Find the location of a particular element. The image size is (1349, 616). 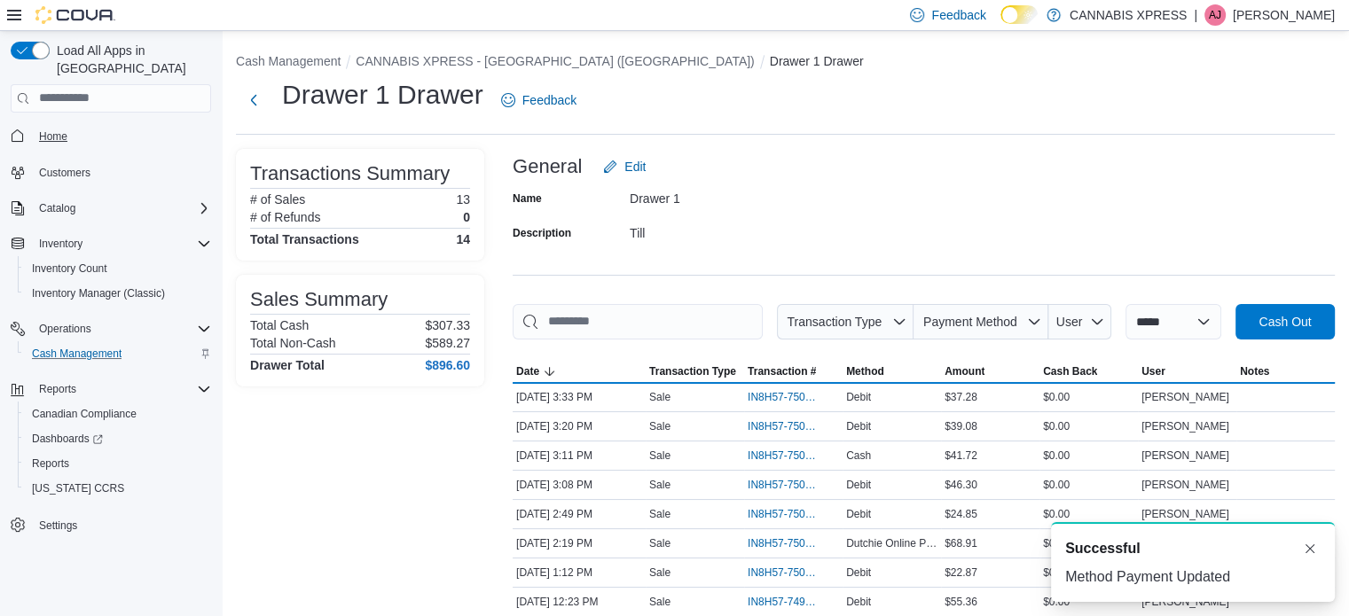

span: Successful is located at coordinates (1102, 549).